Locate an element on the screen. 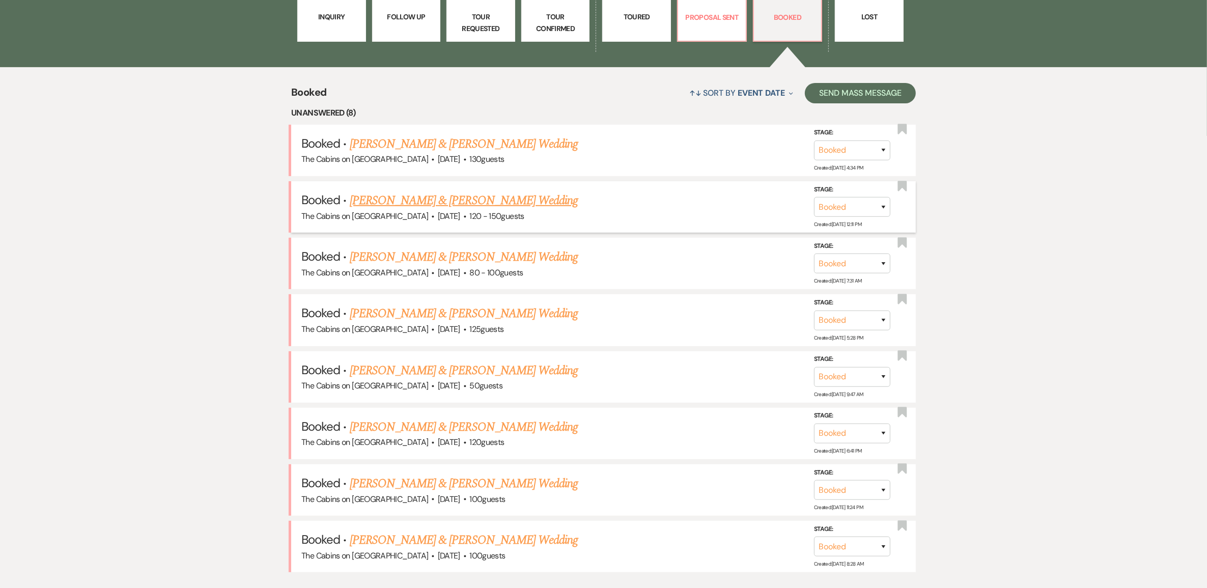  button: Sort By Event Date is located at coordinates (741, 93).